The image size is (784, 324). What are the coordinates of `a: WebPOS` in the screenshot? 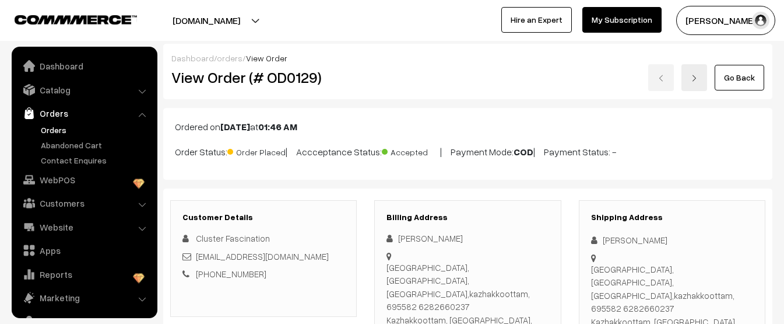 It's located at (84, 180).